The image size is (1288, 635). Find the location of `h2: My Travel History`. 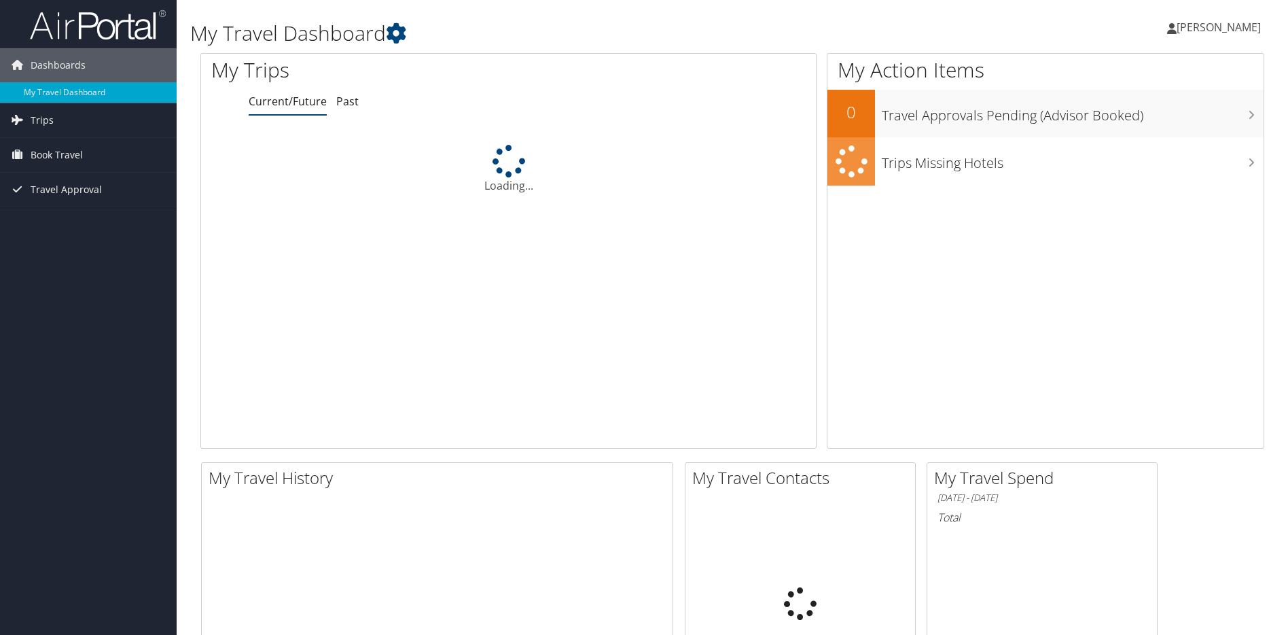

h2: My Travel History is located at coordinates (440, 478).